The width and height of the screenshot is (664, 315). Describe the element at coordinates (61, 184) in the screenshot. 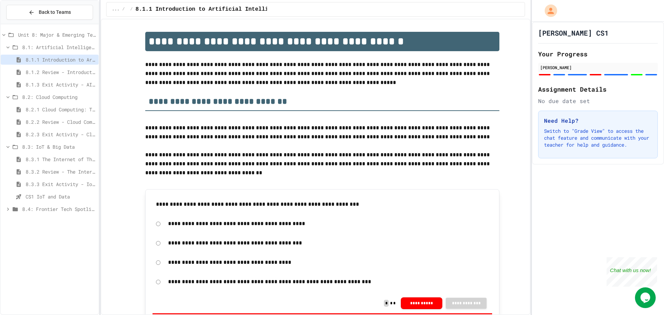

I see `span: 8.3.3 Exit Activity - IoT Data Detective Challenge` at that location.